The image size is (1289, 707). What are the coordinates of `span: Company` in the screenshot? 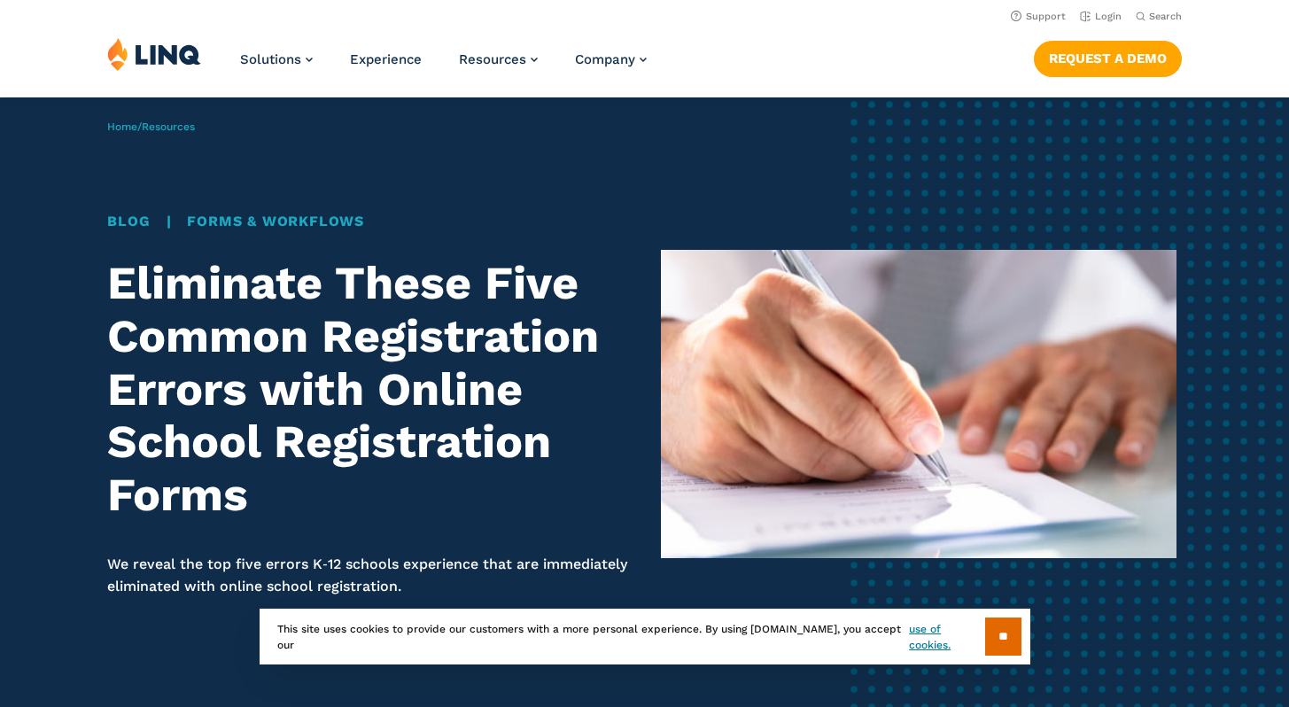 It's located at (605, 59).